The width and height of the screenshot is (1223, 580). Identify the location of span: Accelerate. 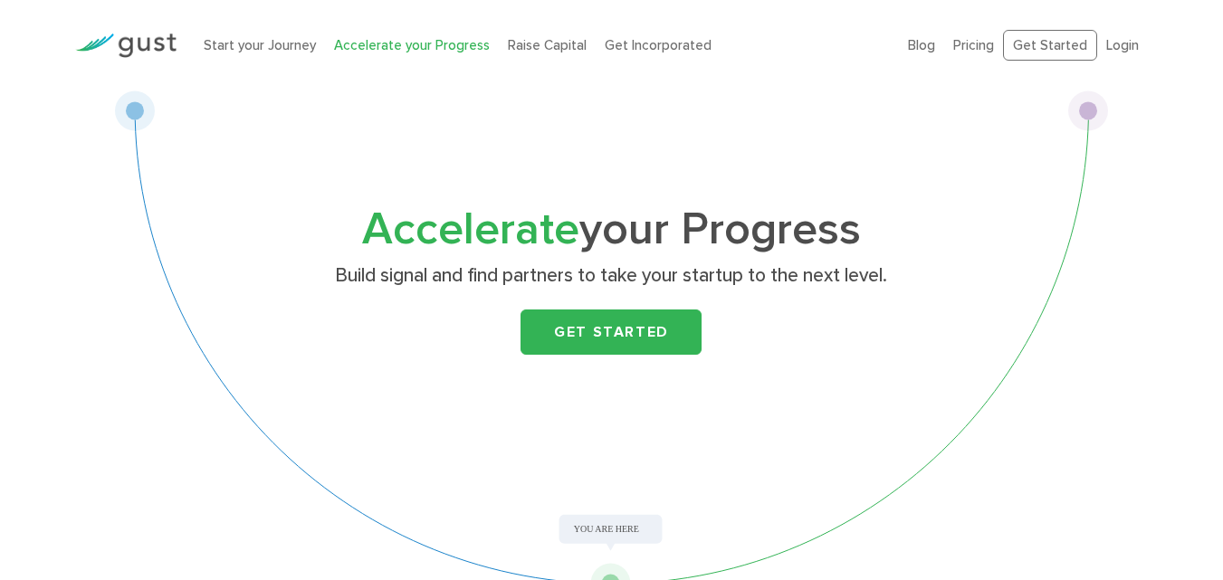
(471, 229).